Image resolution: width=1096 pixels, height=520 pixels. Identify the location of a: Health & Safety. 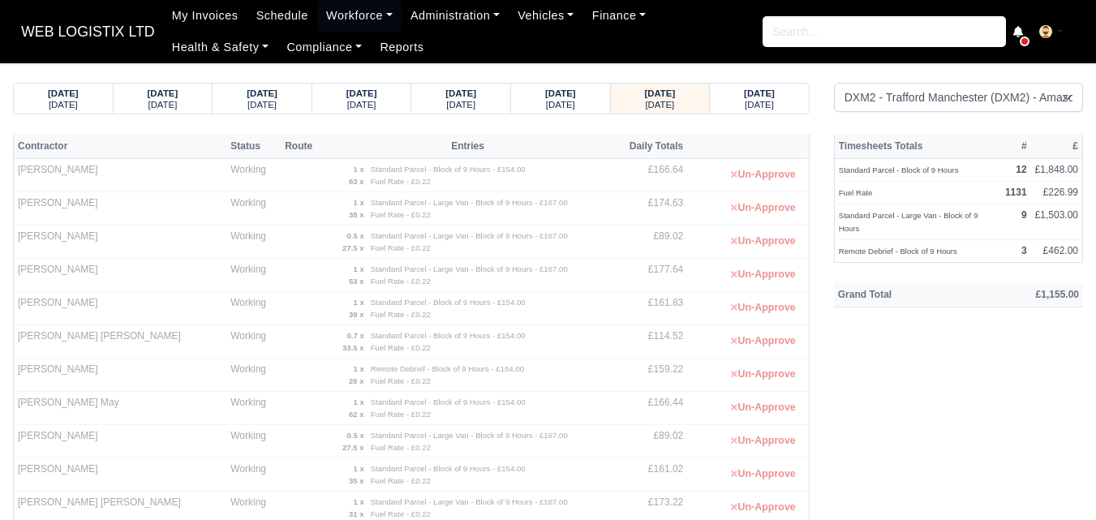
(221, 47).